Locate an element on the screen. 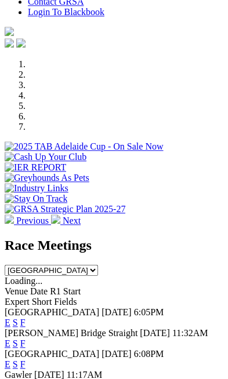  span: 6:08PM is located at coordinates (149, 353).